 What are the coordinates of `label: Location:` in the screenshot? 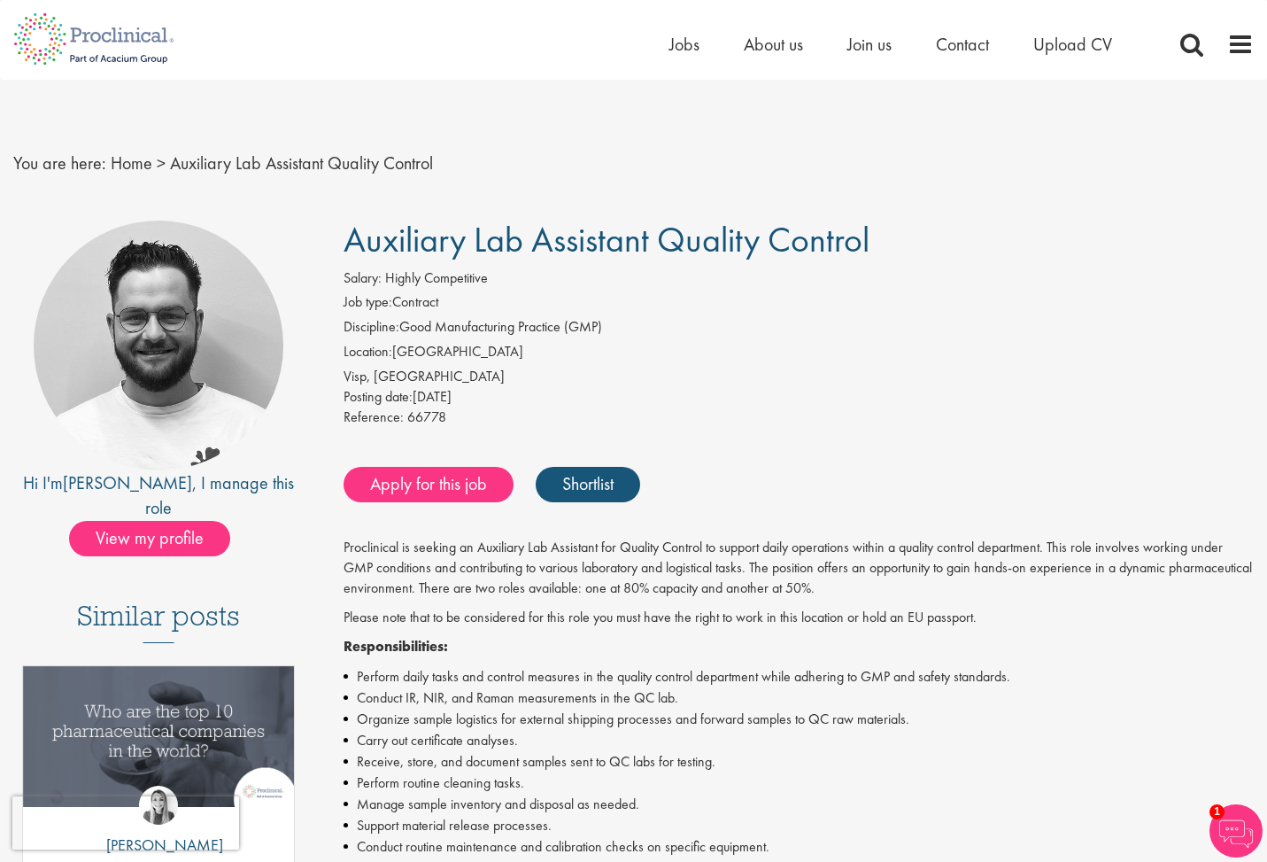 It's located at (368, 352).